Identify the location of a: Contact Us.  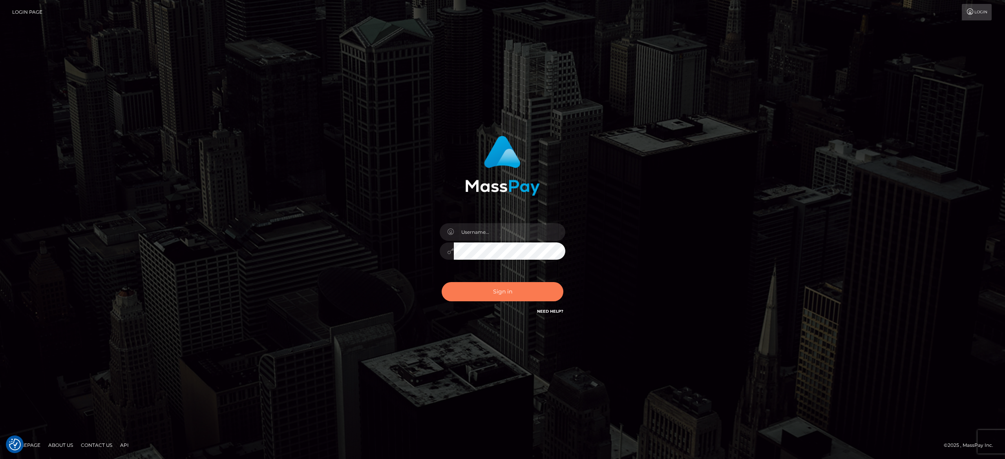
(97, 445).